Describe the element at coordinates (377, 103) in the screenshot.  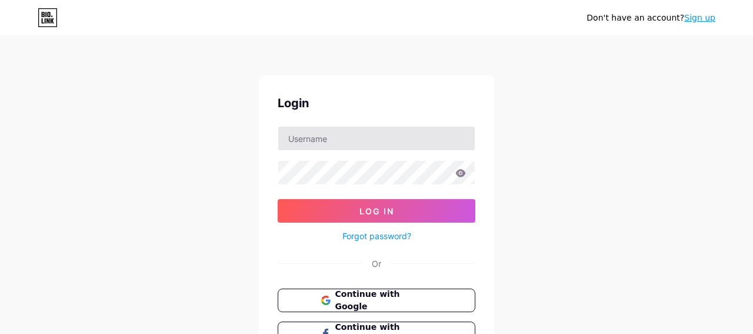
I see `div: Login` at that location.